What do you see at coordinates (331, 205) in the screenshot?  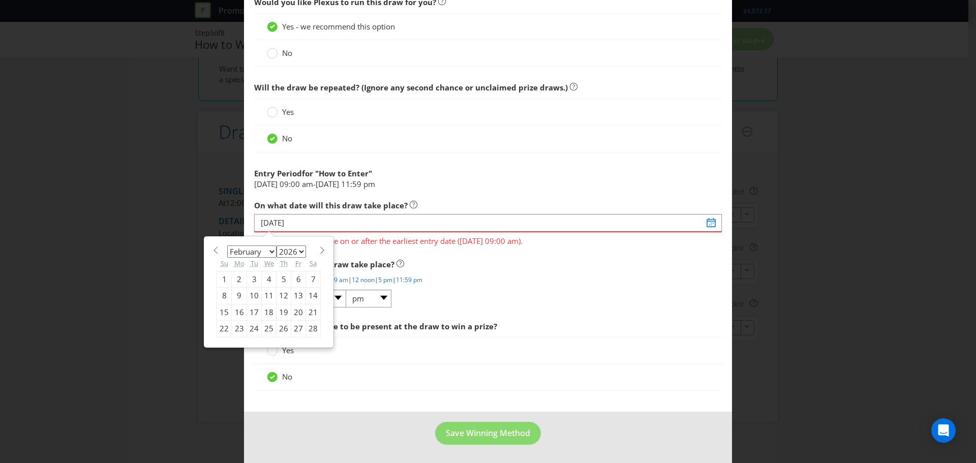 I see `span: On what date will this draw take place?` at bounding box center [331, 205].